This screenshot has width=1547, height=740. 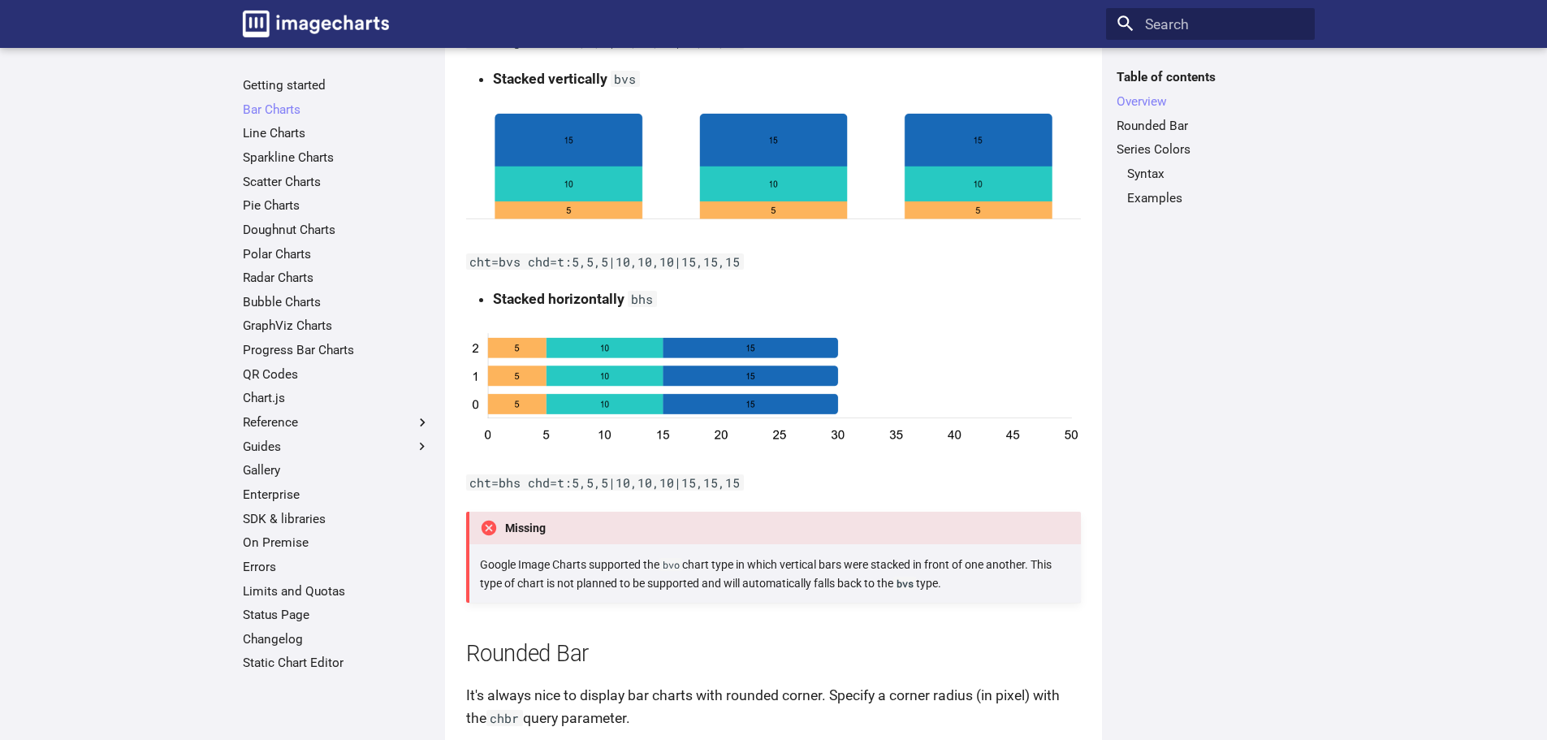 I want to click on a: Polar Charts, so click(x=336, y=254).